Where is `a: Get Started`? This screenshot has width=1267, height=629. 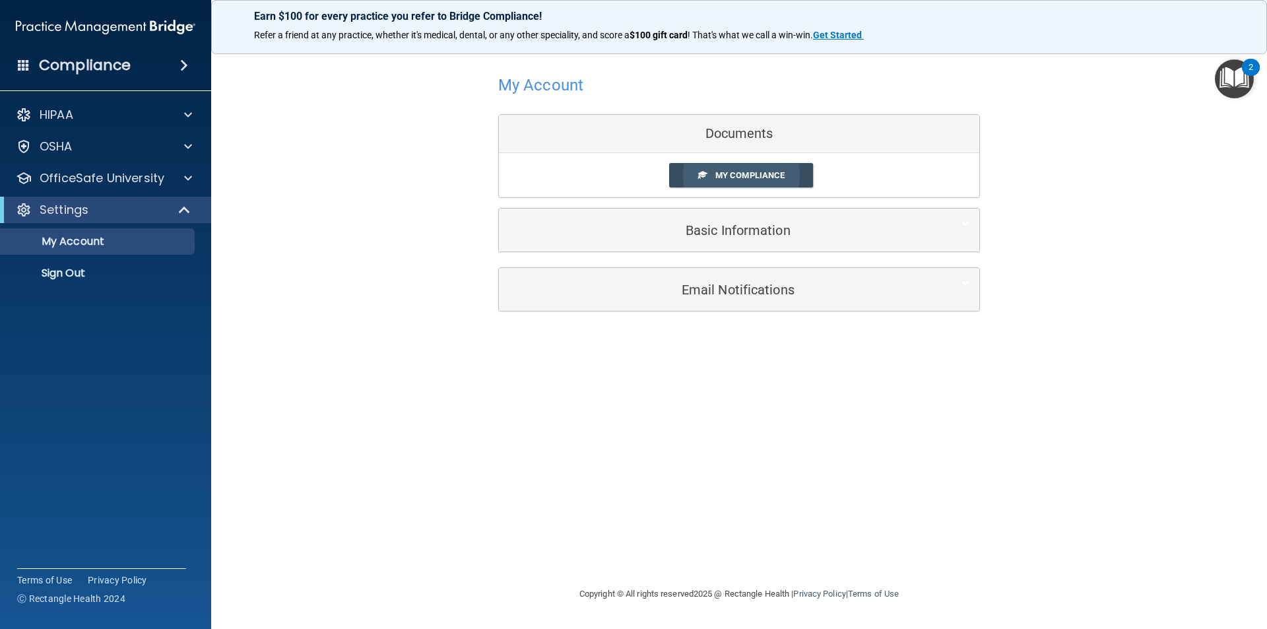
a: Get Started is located at coordinates (838, 35).